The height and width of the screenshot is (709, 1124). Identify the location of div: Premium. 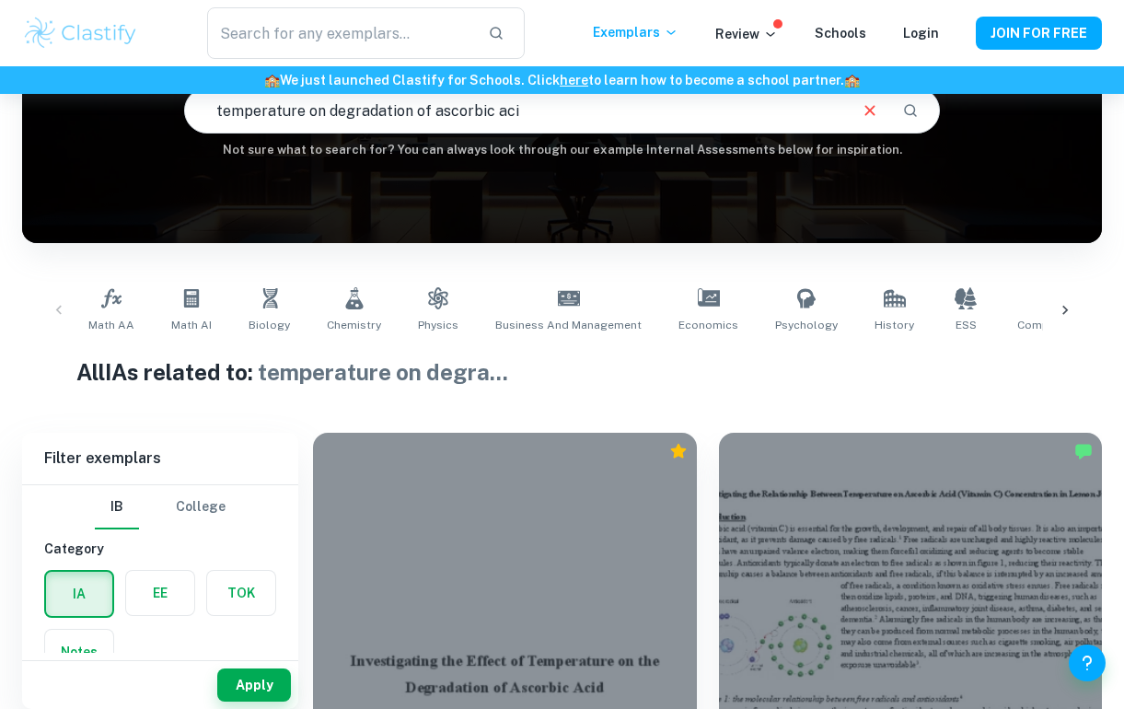
(678, 451).